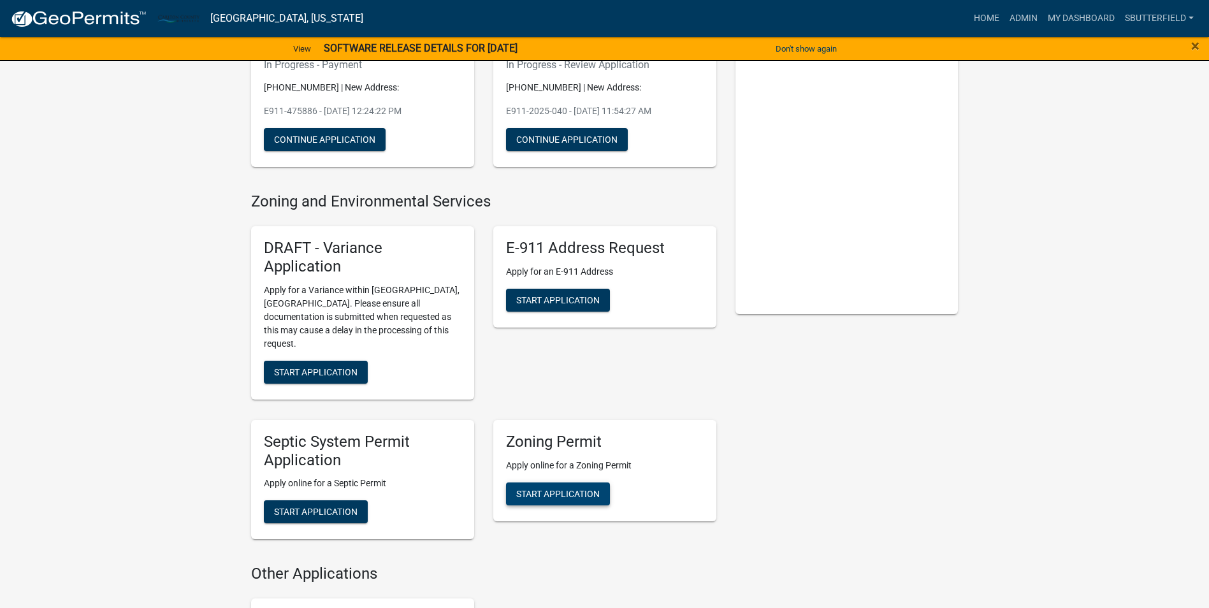 The width and height of the screenshot is (1209, 608). Describe the element at coordinates (363, 258) in the screenshot. I see `h5: DRAFT - Variance Application` at that location.